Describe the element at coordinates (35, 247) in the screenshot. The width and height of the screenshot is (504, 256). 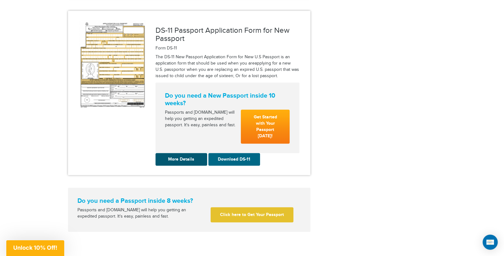
I see `span: Unlock 10% Off!` at that location.